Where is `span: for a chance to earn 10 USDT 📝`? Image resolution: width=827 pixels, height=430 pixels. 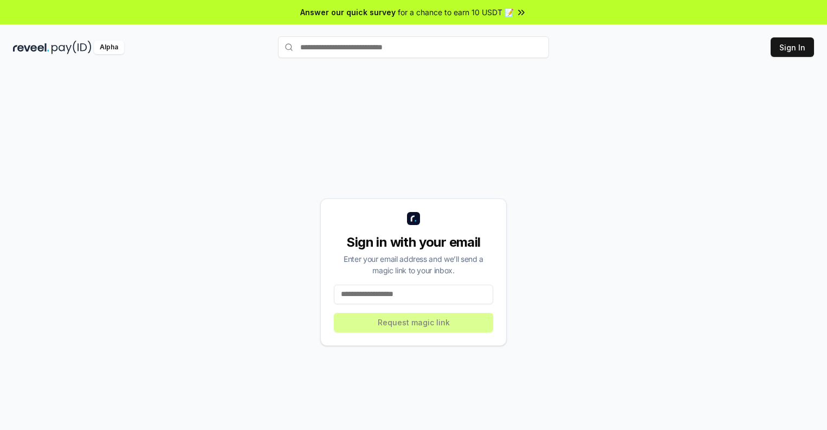 span: for a chance to earn 10 USDT 📝 is located at coordinates (456, 12).